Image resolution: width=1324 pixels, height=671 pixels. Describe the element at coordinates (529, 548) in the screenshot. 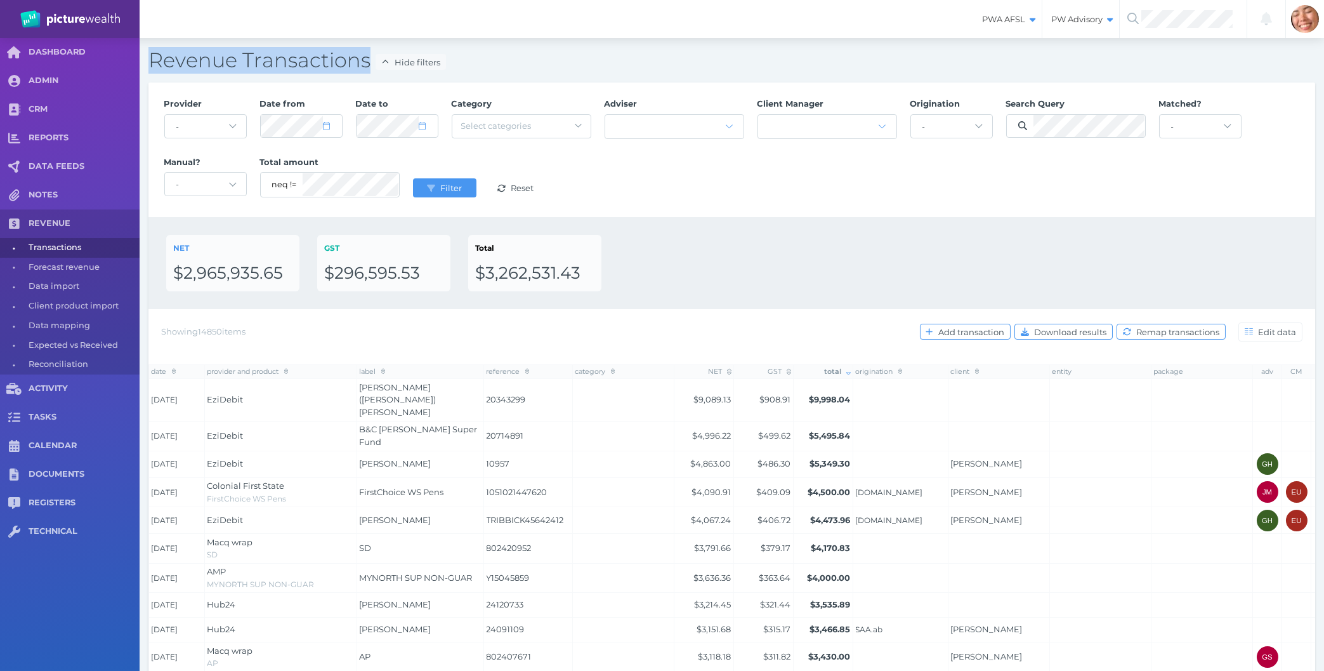

I see `td: 802420952` at that location.